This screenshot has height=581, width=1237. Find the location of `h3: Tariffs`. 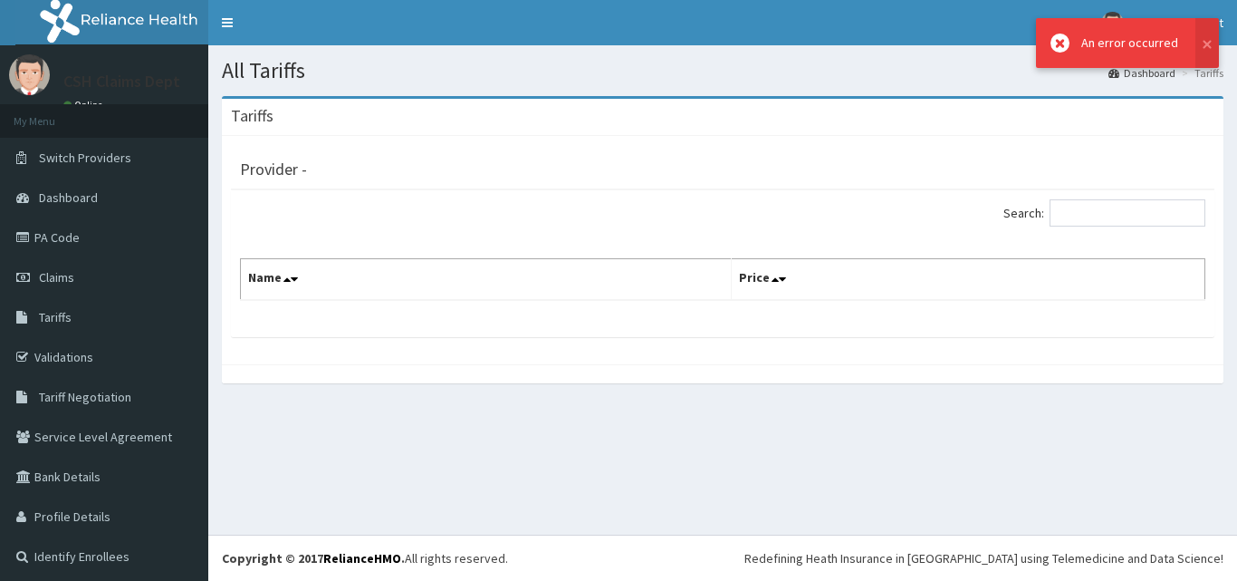

h3: Tariffs is located at coordinates (252, 116).